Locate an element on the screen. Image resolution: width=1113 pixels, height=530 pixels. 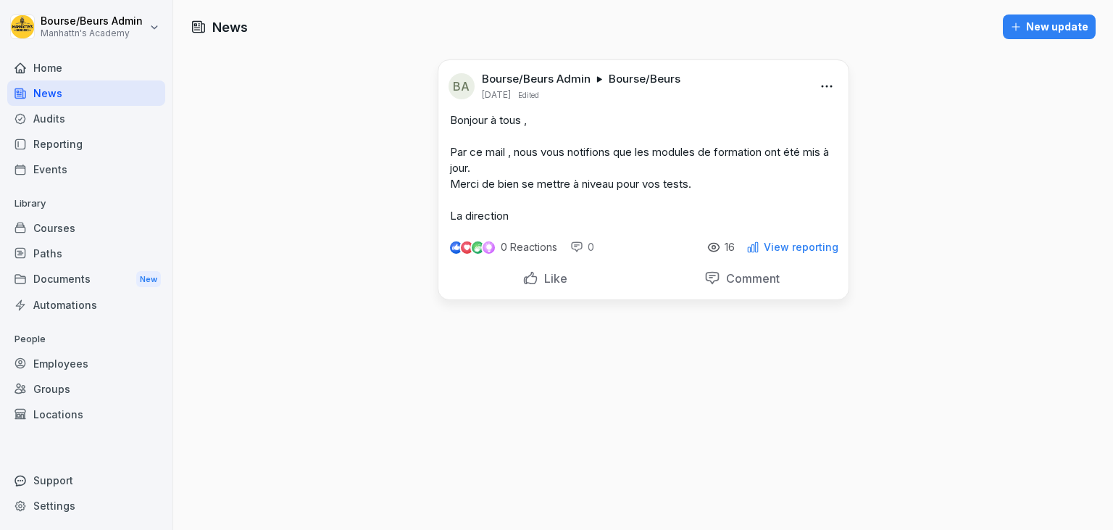
p: Like is located at coordinates (553, 278).